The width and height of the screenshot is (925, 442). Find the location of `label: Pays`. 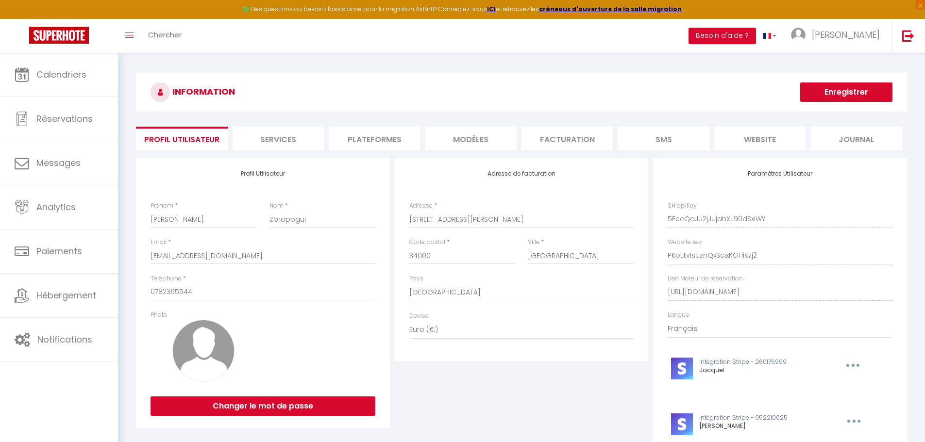

label: Pays is located at coordinates (416, 279).